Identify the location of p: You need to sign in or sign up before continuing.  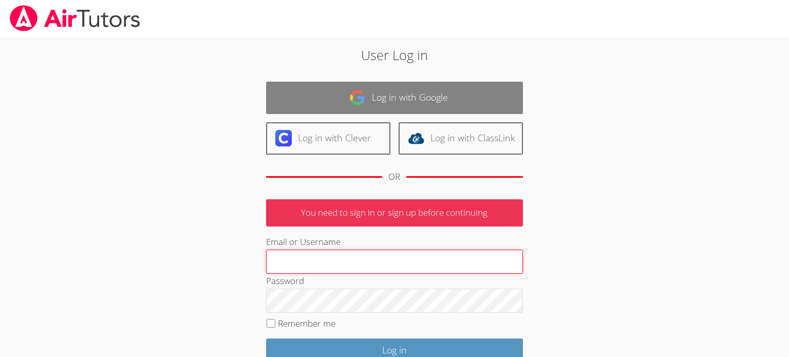
(394, 213).